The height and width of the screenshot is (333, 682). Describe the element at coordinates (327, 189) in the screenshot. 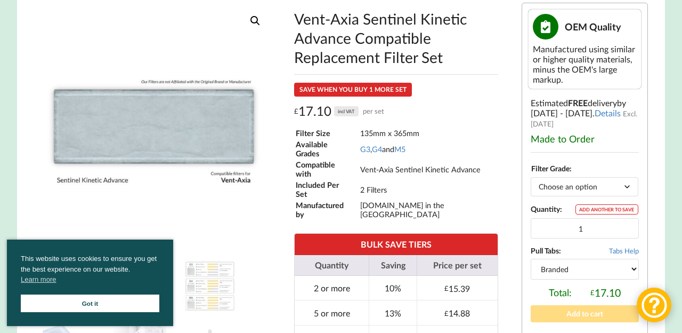

I see `td: Included Per Set` at that location.